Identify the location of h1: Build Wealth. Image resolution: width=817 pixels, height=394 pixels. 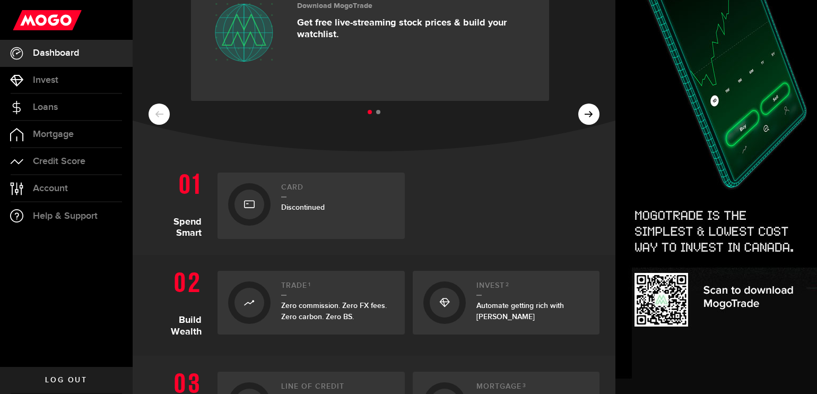
(179, 302).